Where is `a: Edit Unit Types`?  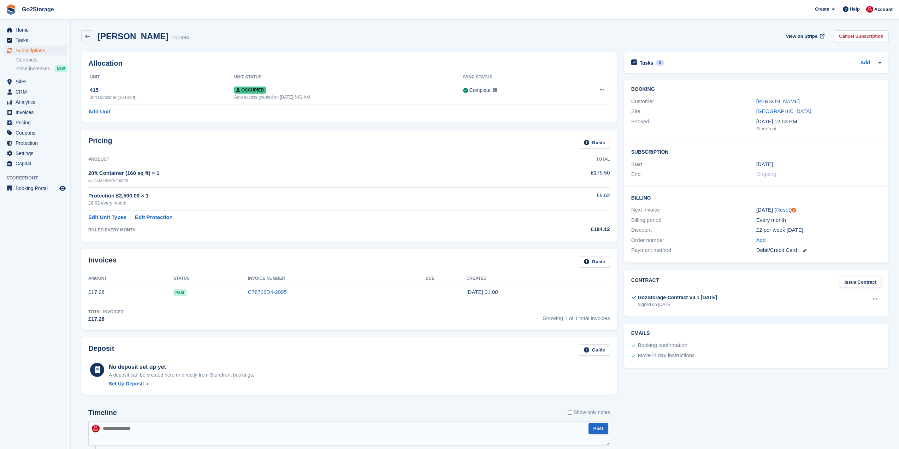 a: Edit Unit Types is located at coordinates (107, 217).